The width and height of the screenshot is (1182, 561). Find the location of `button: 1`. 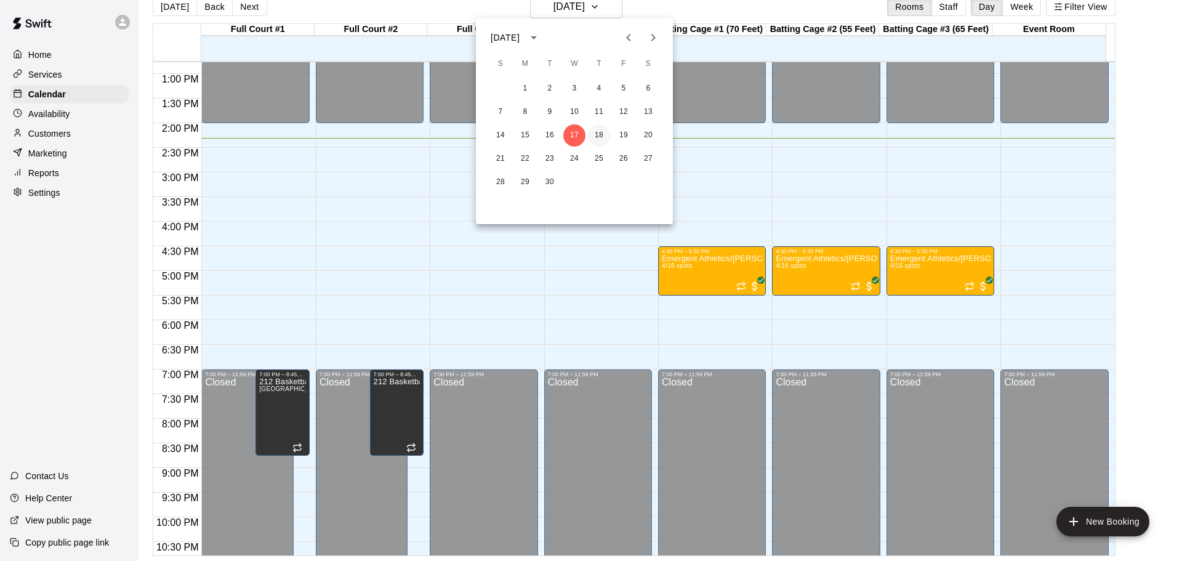

button: 1 is located at coordinates (525, 89).